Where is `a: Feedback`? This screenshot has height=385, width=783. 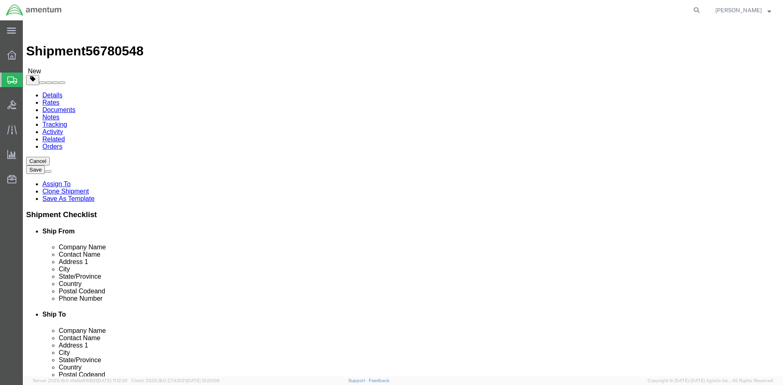 a: Feedback is located at coordinates (379, 381).